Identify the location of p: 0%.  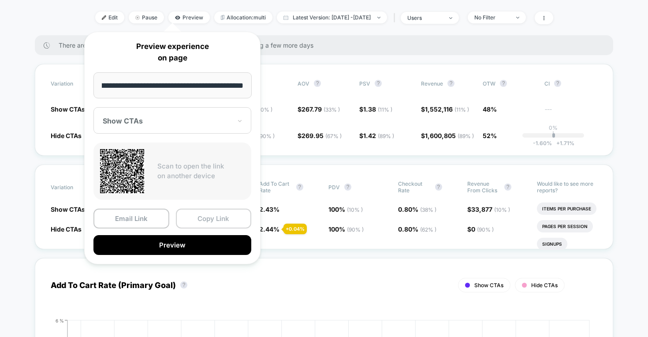
(553, 127).